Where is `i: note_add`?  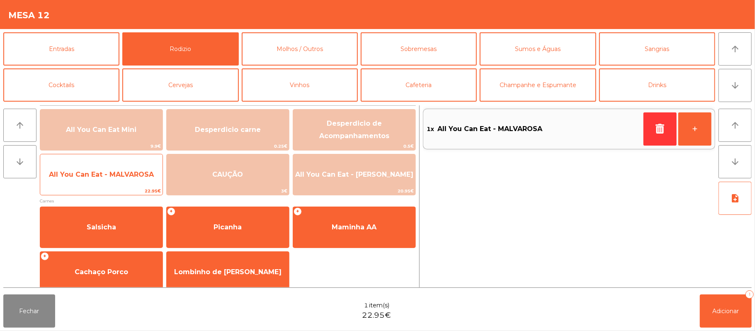
i: note_add is located at coordinates (735, 198).